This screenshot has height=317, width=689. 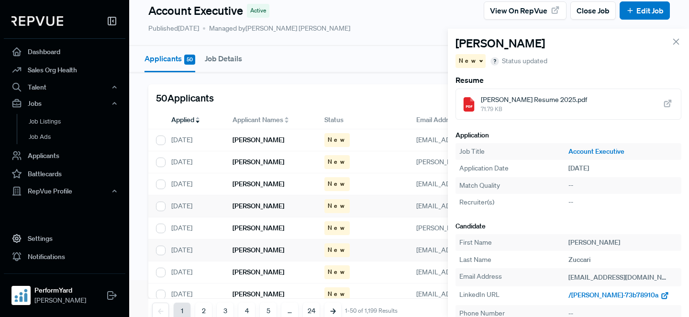 I want to click on span: Applied, so click(x=183, y=120).